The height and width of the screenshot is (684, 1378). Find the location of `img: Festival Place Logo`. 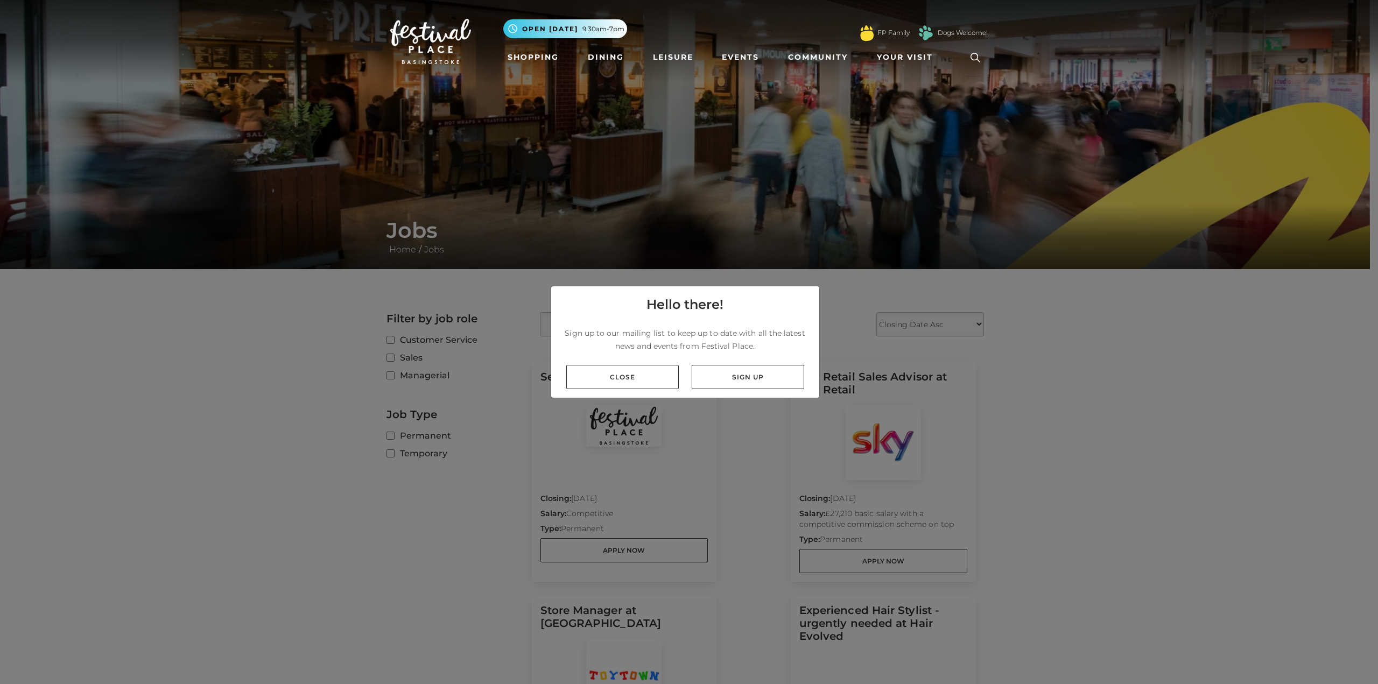

img: Festival Place Logo is located at coordinates (431, 41).